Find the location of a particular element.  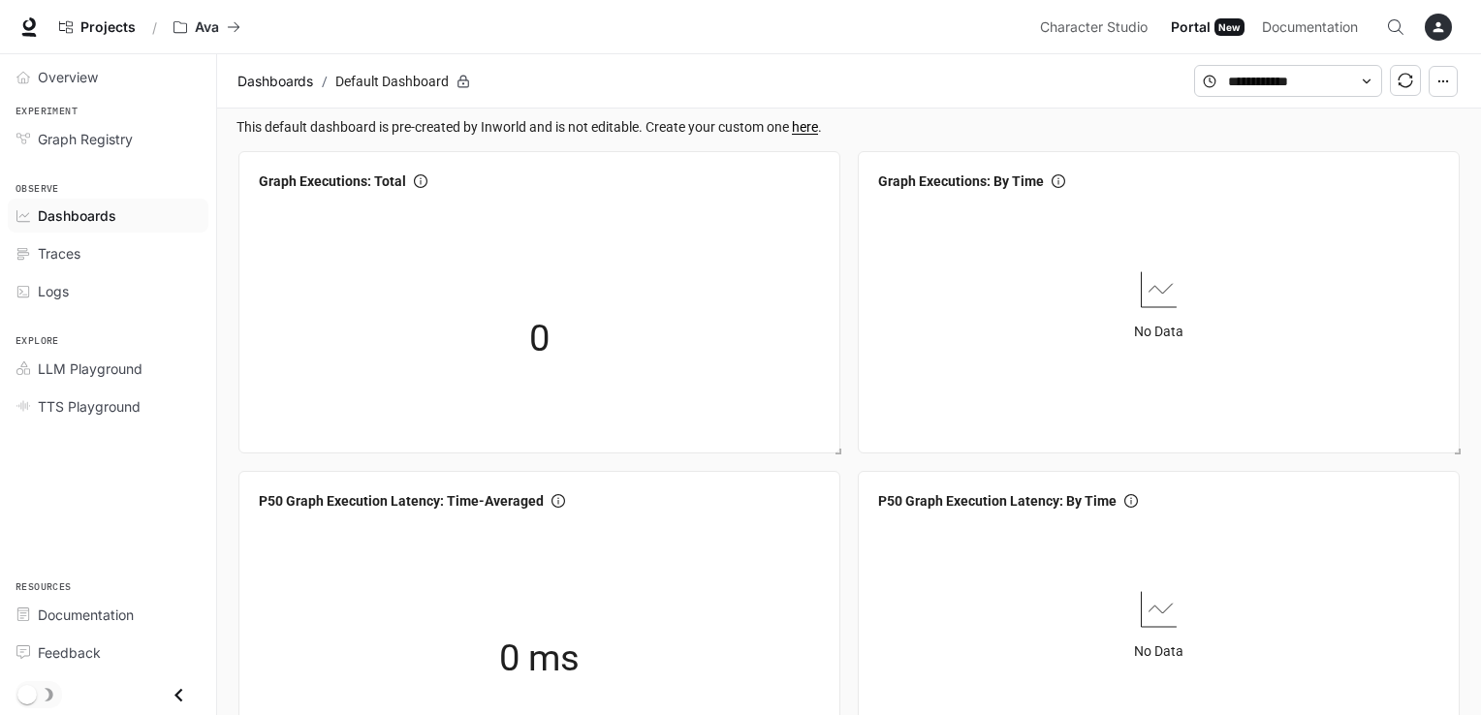

span: P50 Graph Execution Latency: Time-Averaged is located at coordinates (401, 501).